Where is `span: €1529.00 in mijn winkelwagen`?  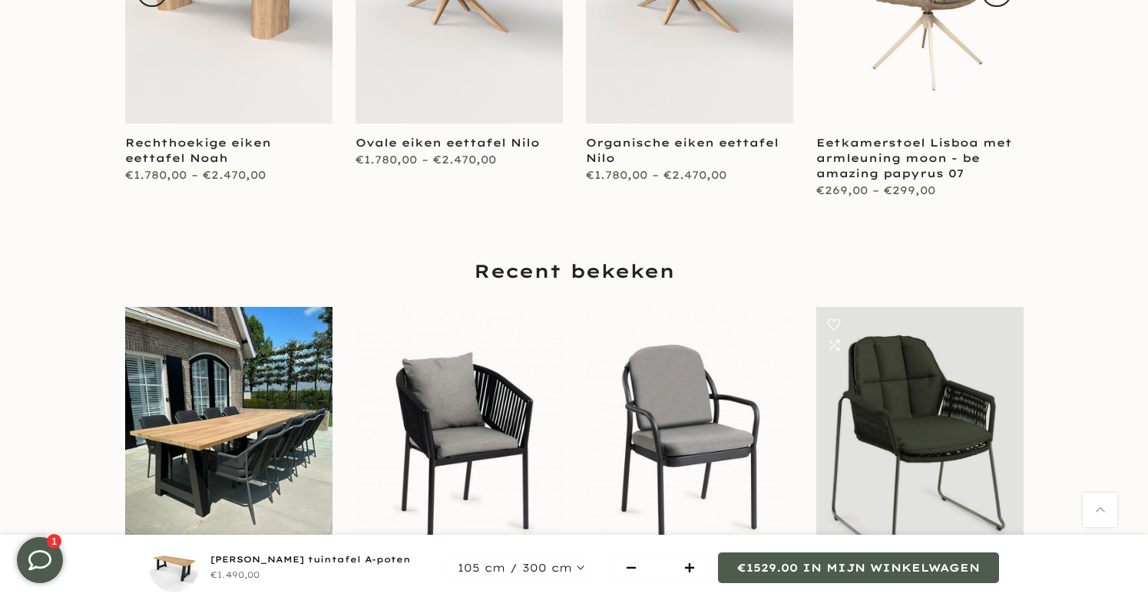 span: €1529.00 in mijn winkelwagen is located at coordinates (858, 568).